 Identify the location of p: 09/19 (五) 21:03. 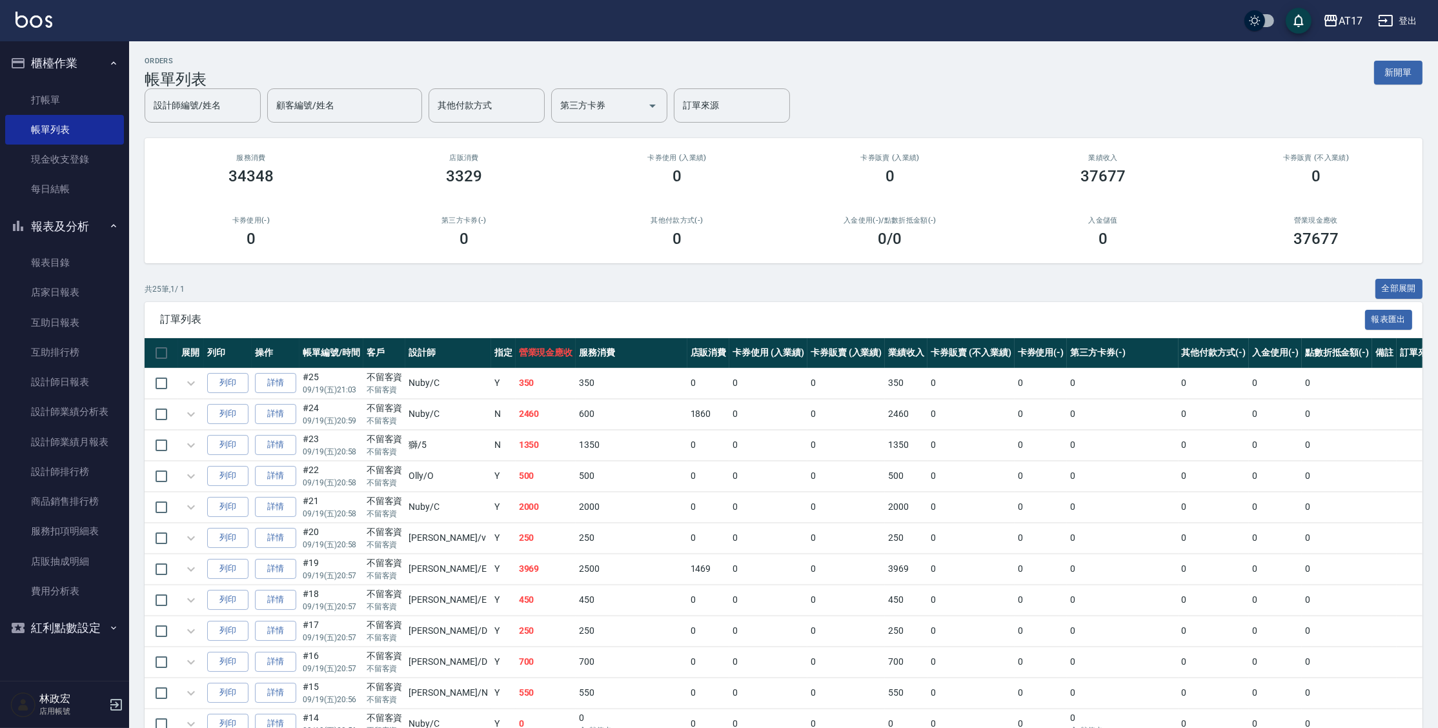
(331, 390).